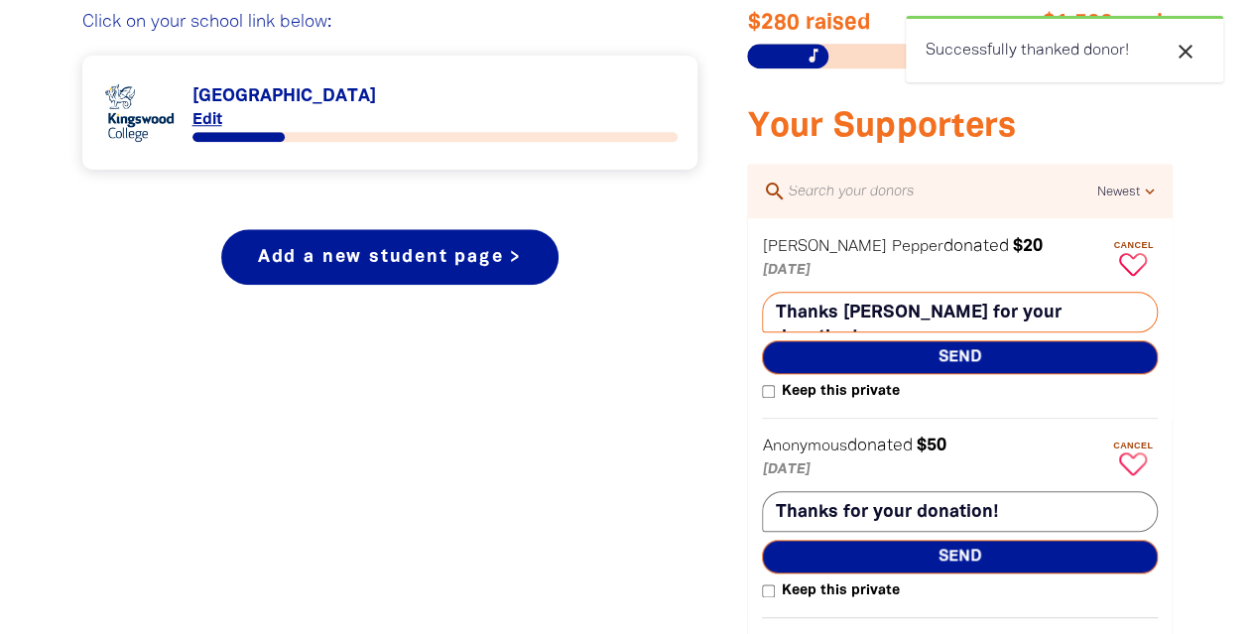 This screenshot has height=634, width=1255. Describe the element at coordinates (390, 23) in the screenshot. I see `p: Click on your school link below:` at that location.